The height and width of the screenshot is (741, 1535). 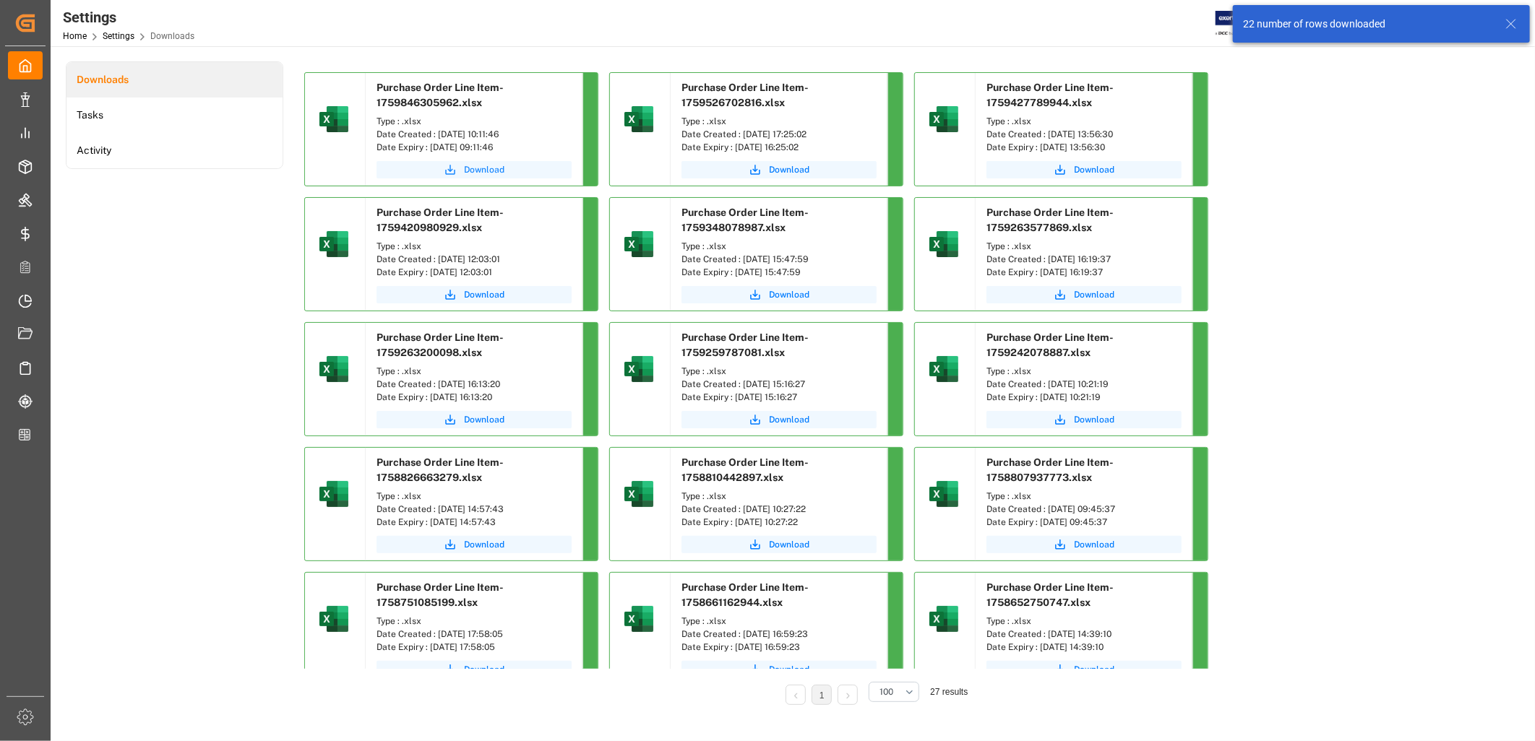 What do you see at coordinates (74, 36) in the screenshot?
I see `a: Home` at bounding box center [74, 36].